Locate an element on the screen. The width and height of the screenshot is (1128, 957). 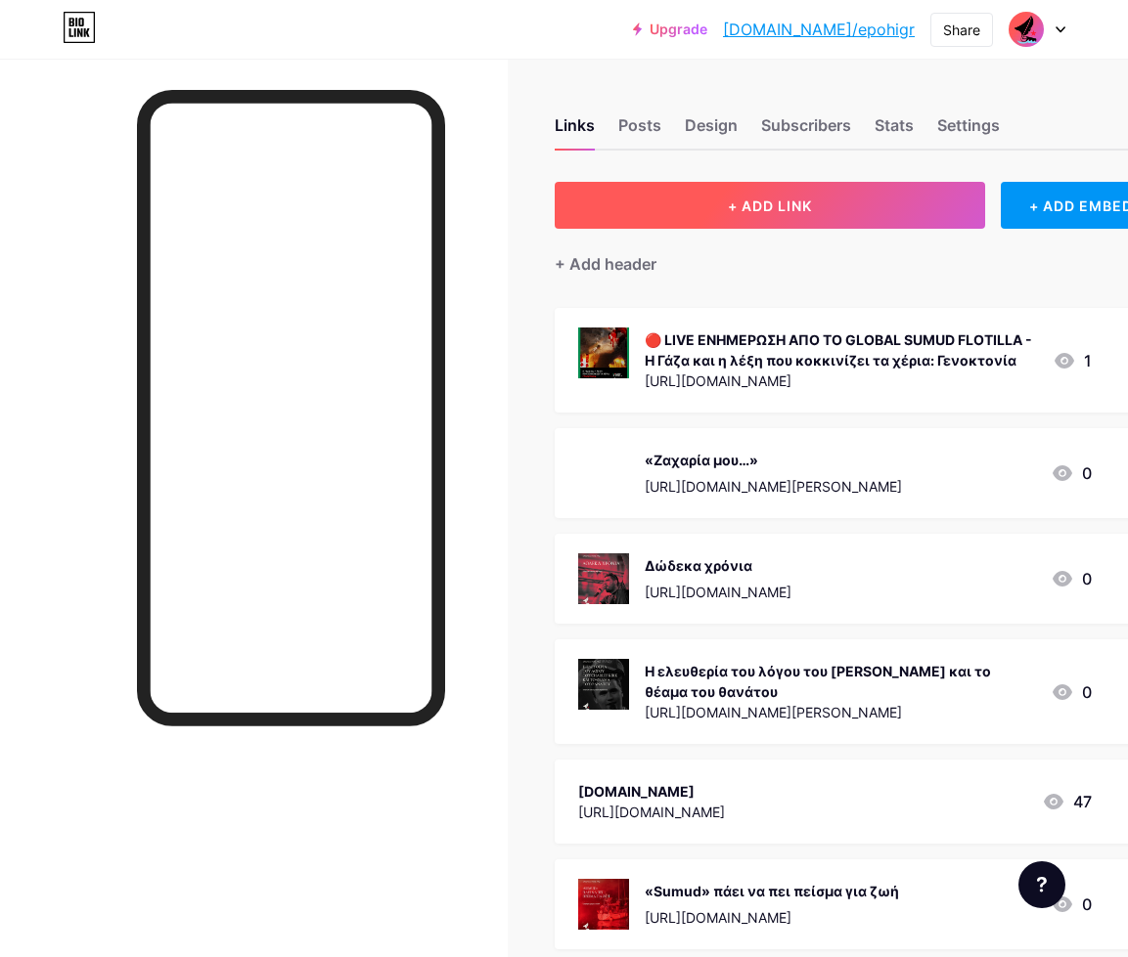
img: Δώδεκα χρόνια is located at coordinates (603, 579).